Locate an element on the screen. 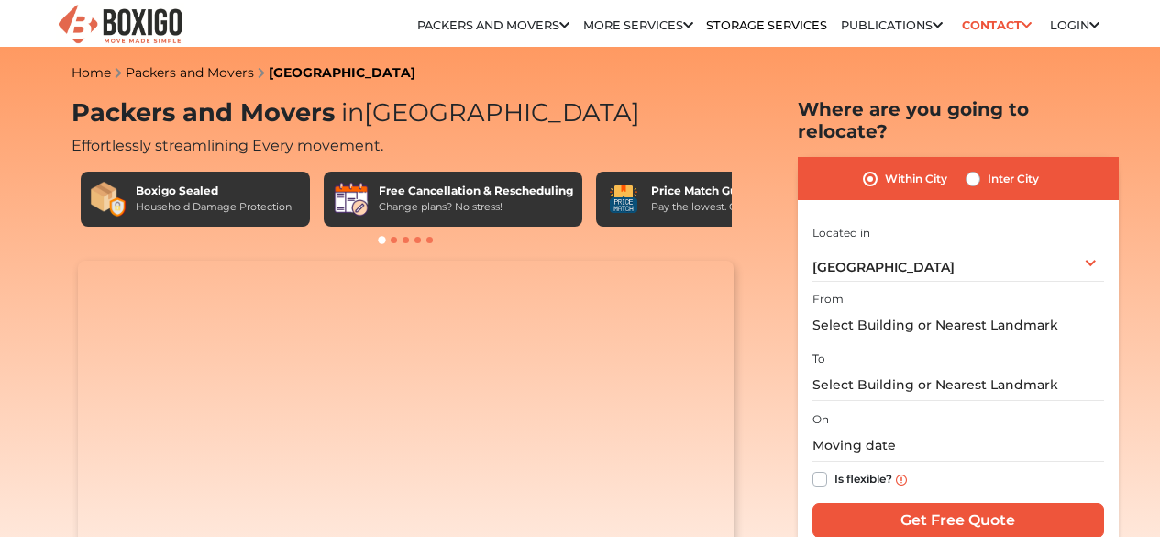 The width and height of the screenshot is (1160, 537). div: Price Match Guarantee is located at coordinates (721, 191).